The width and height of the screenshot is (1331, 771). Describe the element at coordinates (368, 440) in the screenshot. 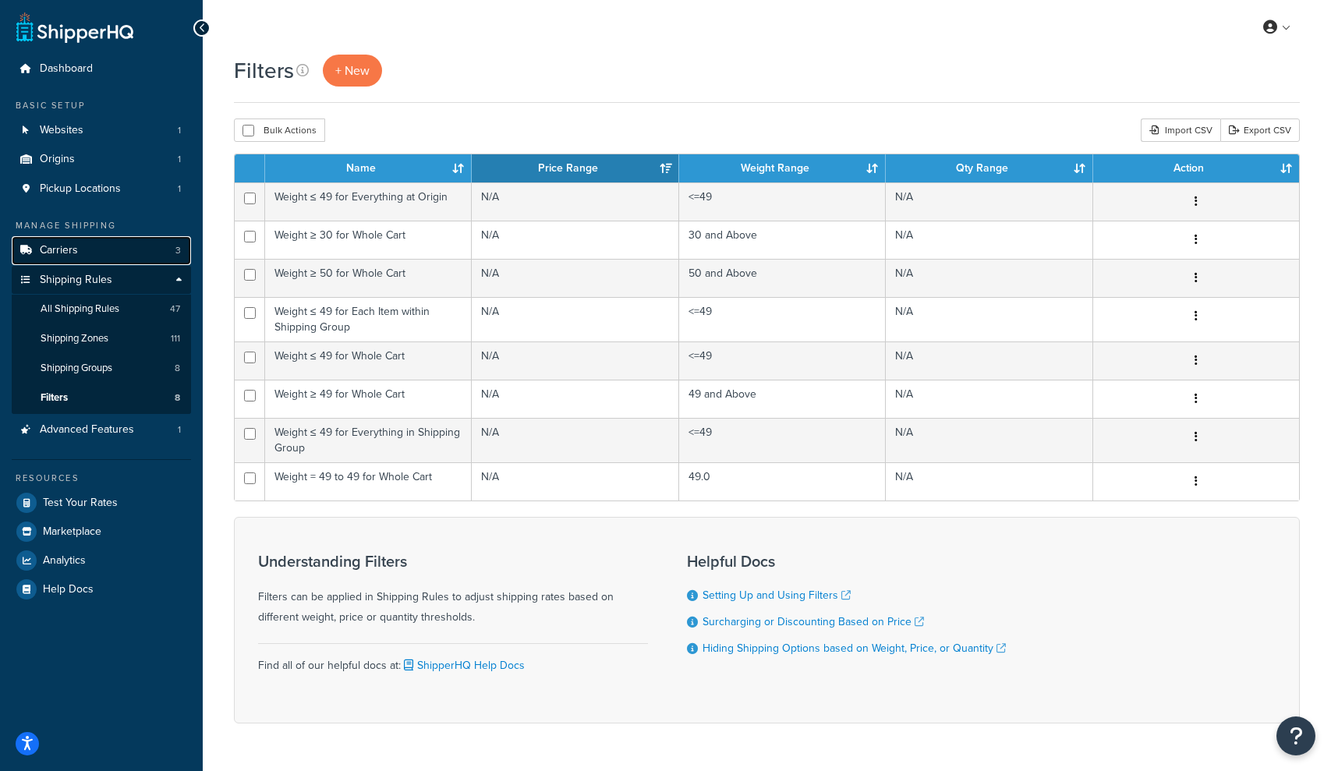

I see `td: Weight ≤ 49 for Everything in Shipping Group` at that location.